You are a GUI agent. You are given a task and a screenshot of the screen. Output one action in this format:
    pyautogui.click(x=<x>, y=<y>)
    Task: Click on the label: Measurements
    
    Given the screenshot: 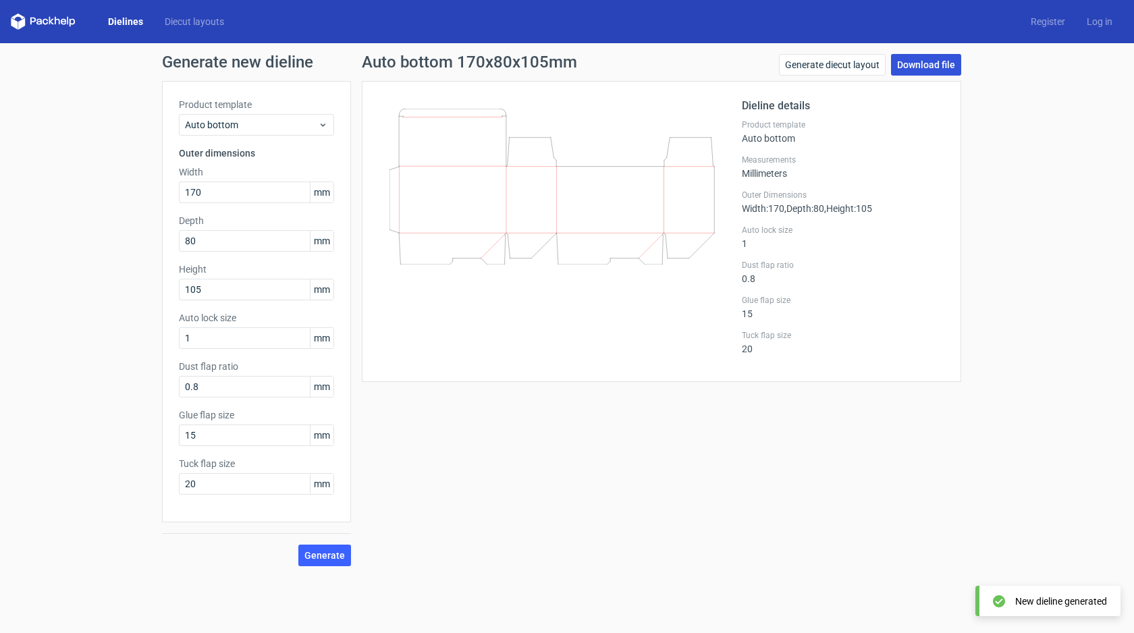 What is the action you would take?
    pyautogui.click(x=843, y=160)
    